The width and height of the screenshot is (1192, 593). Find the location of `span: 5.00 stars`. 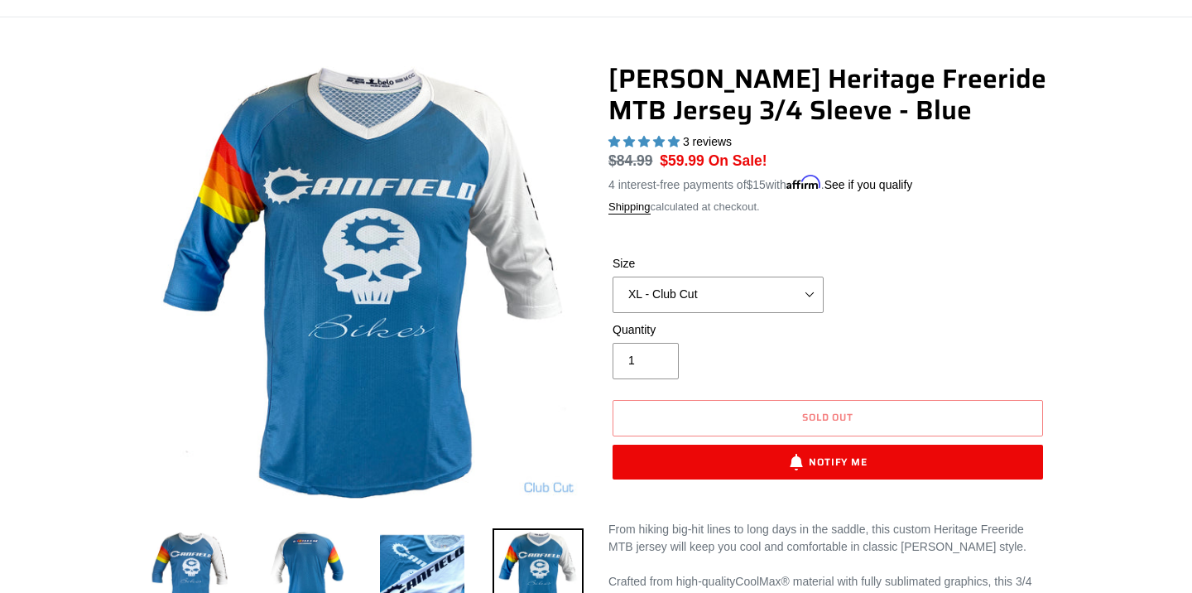

span: 5.00 stars is located at coordinates (646, 142).